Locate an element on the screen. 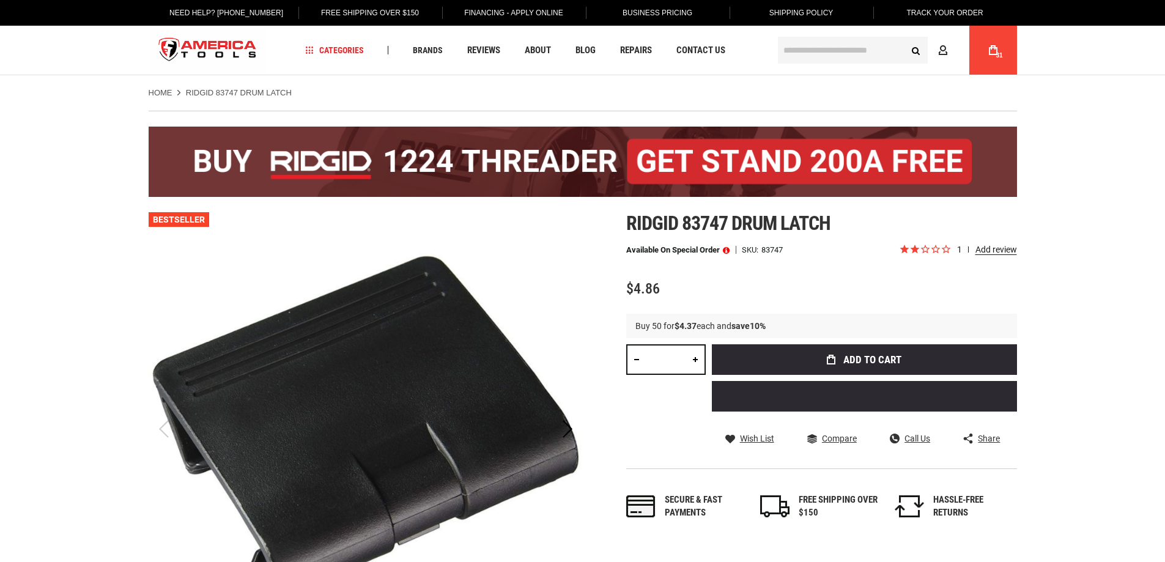  span: About is located at coordinates (537, 50).